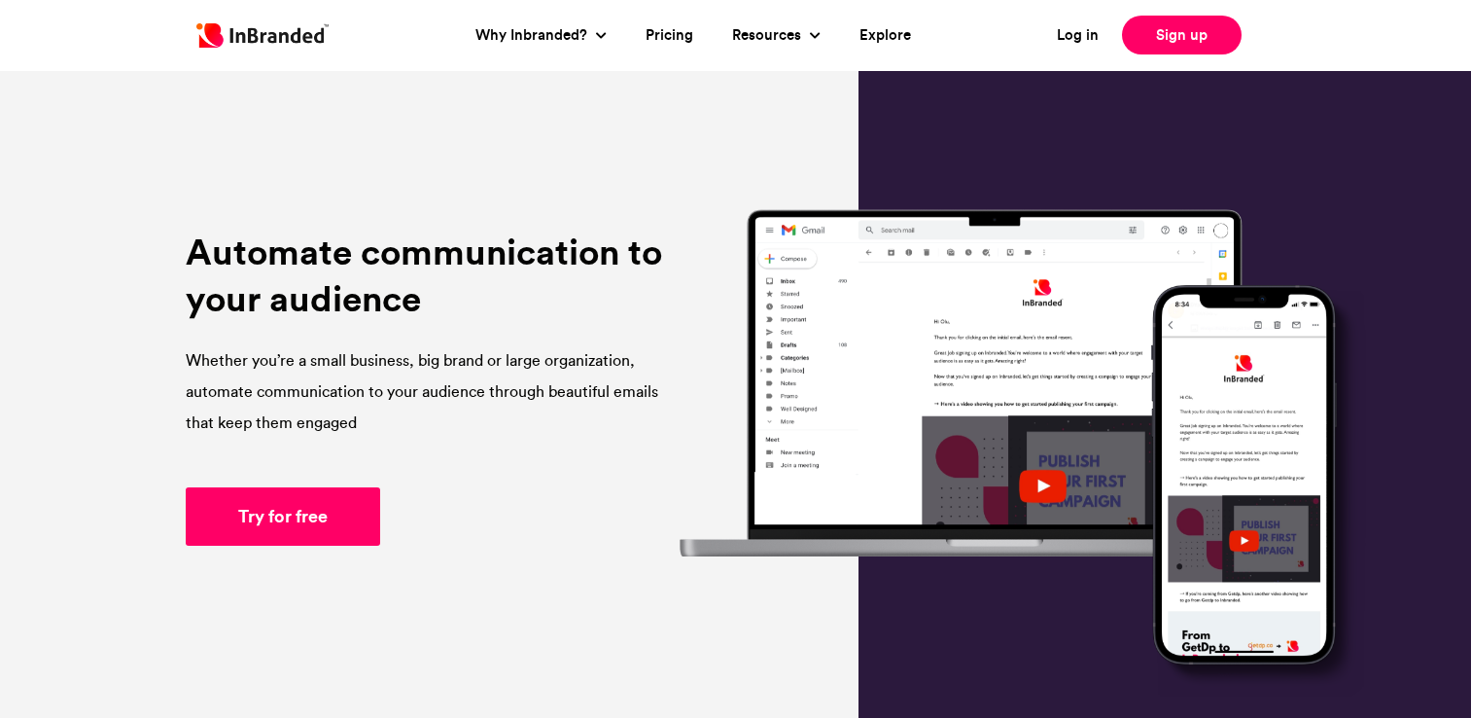  I want to click on a: Sign up, so click(1181, 35).